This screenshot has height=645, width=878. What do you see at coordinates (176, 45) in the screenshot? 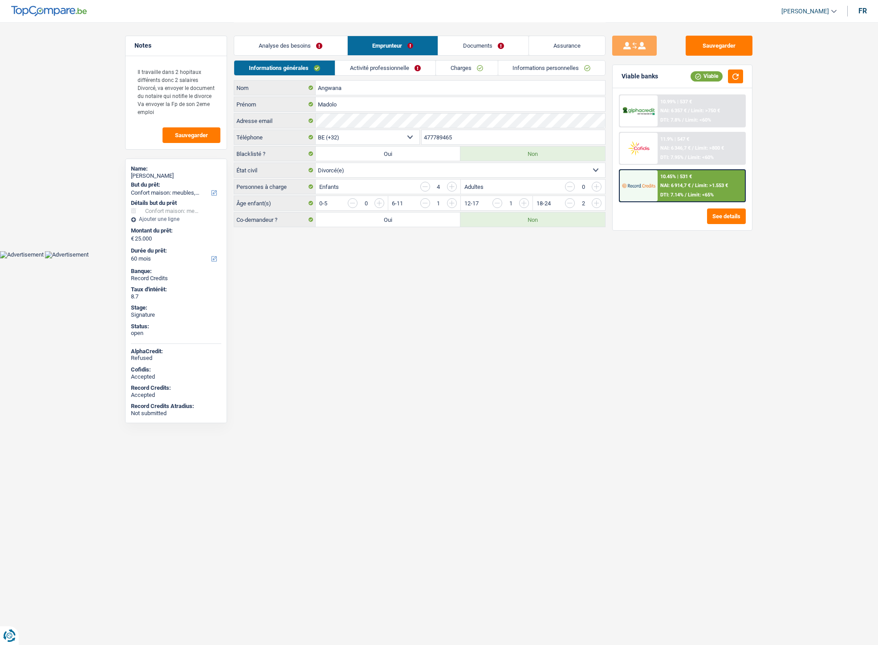
I see `h5: Notes` at bounding box center [176, 45].